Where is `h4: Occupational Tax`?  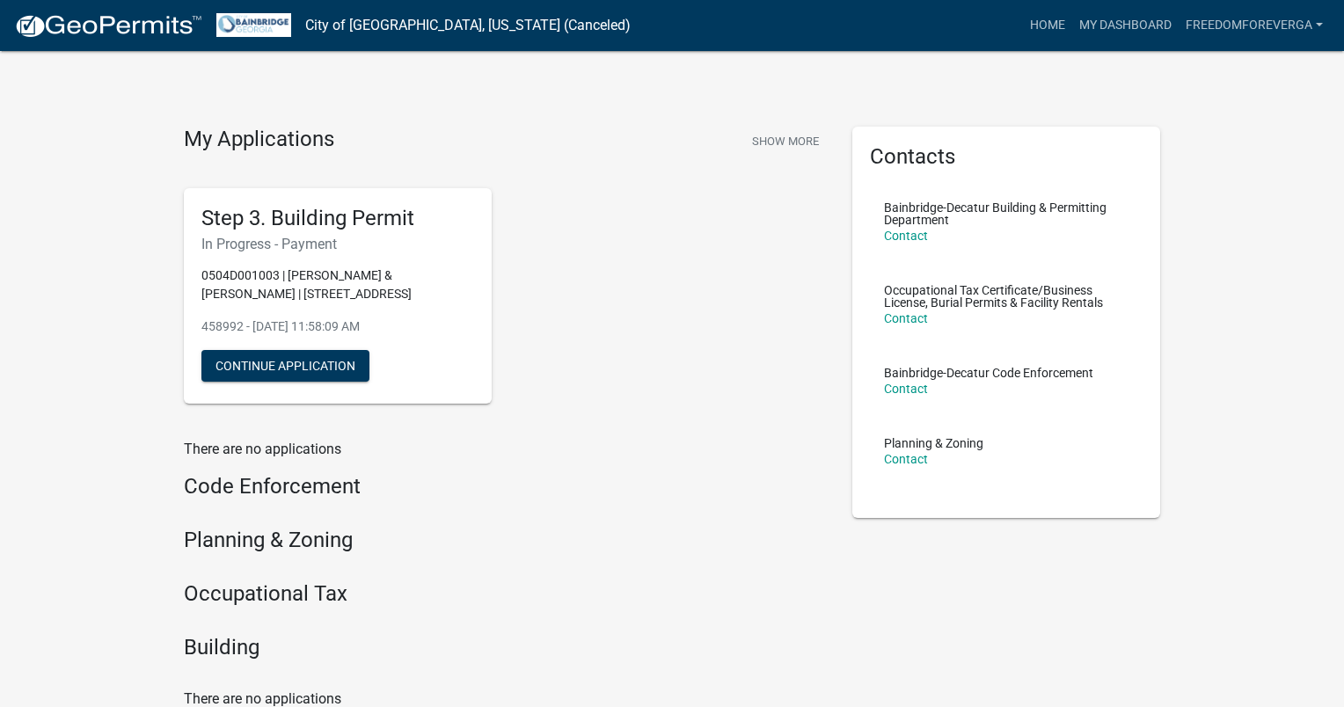 h4: Occupational Tax is located at coordinates (505, 594).